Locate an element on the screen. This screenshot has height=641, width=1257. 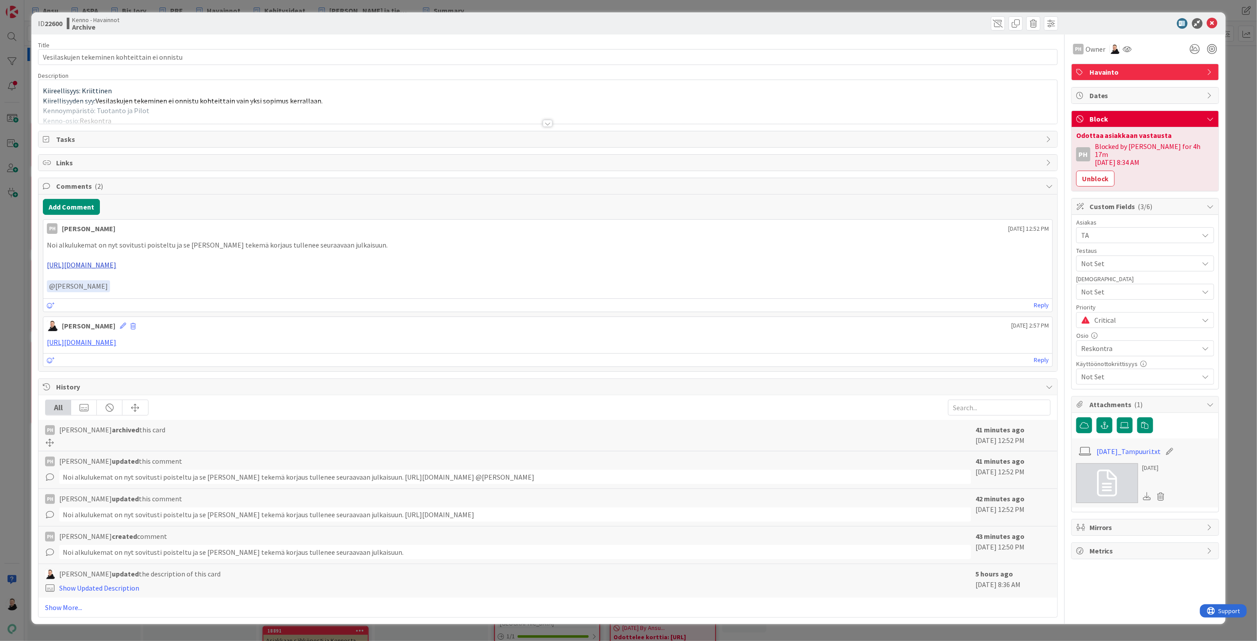
span: Vesilaskujen tekeminen ei onnistu kohteittain vain yksi sopimus kerrallaan. is located at coordinates (209, 101).